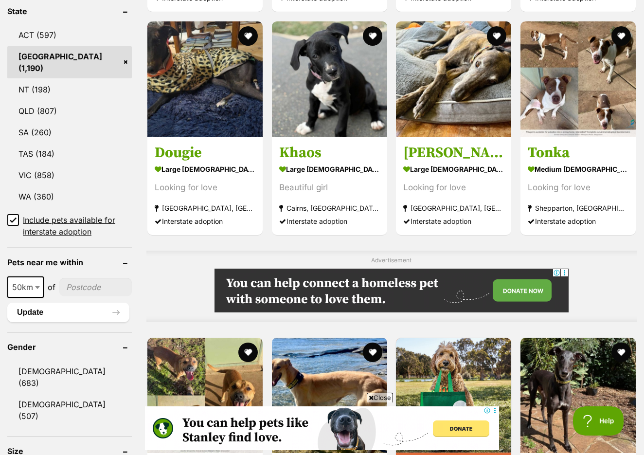 The image size is (644, 455). What do you see at coordinates (70, 132) in the screenshot?
I see `a: SA (260)` at bounding box center [70, 132].